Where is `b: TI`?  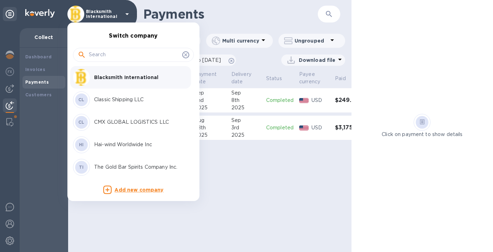
b: TI is located at coordinates (82, 167).